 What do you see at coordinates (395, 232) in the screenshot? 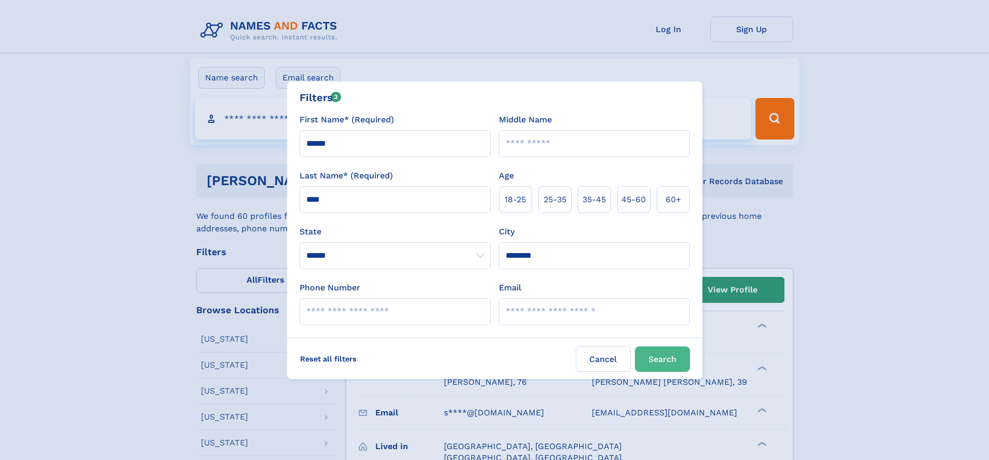
I see `label: State` at bounding box center [395, 232].